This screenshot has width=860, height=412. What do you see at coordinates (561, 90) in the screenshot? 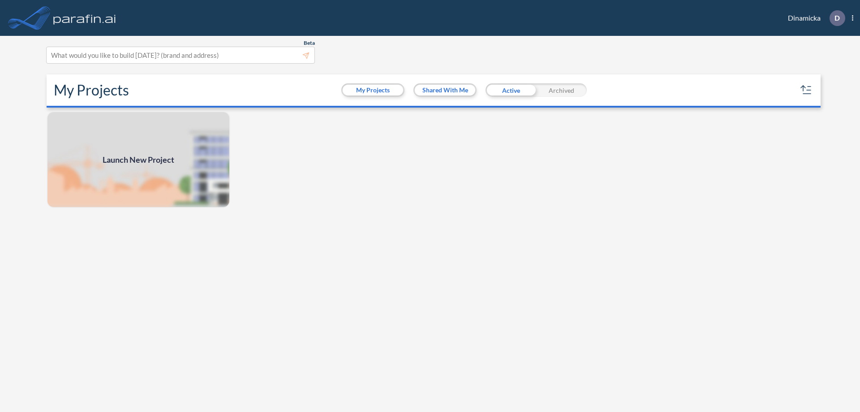
I see `div: Archived` at bounding box center [561, 90].